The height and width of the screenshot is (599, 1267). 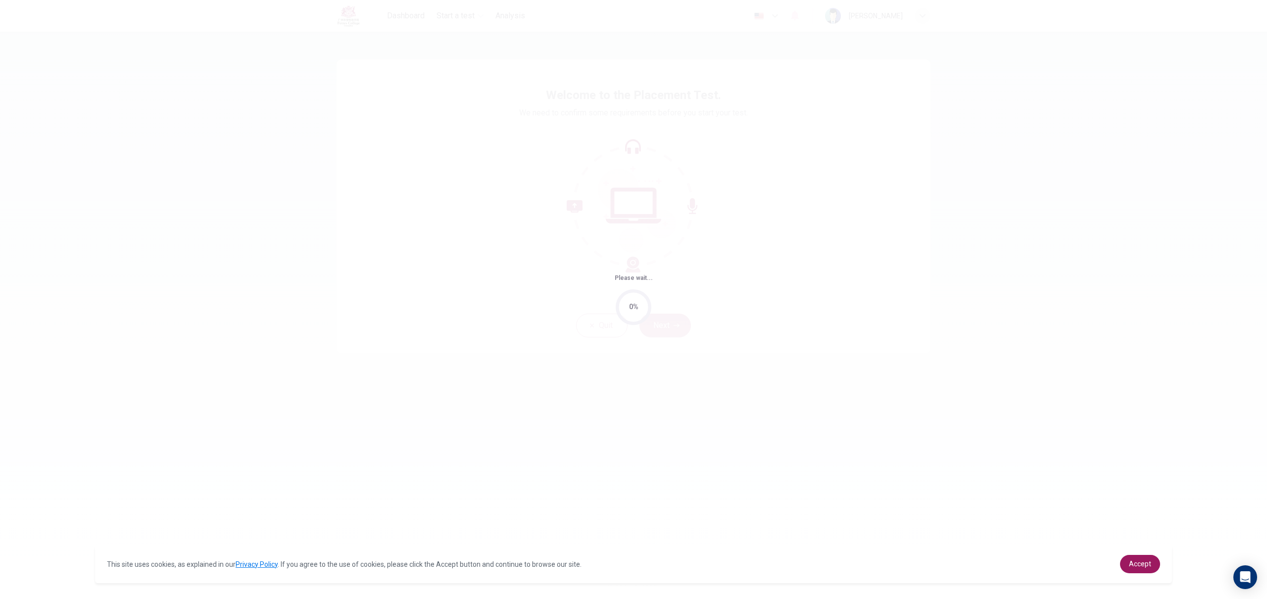 What do you see at coordinates (256, 564) in the screenshot?
I see `a: Privacy Policy` at bounding box center [256, 564].